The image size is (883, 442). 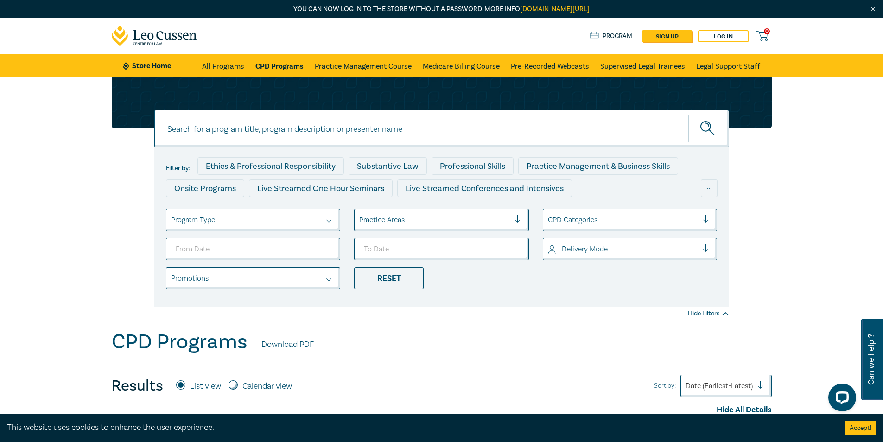 What do you see at coordinates (280, 66) in the screenshot?
I see `a: CPD Programs` at bounding box center [280, 66].